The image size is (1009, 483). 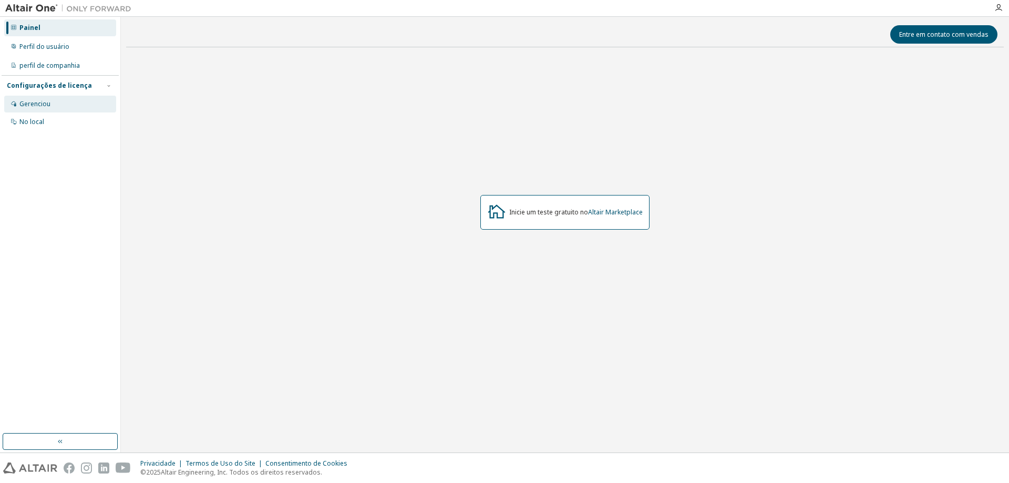 What do you see at coordinates (30, 27) in the screenshot?
I see `font: Painel` at bounding box center [30, 27].